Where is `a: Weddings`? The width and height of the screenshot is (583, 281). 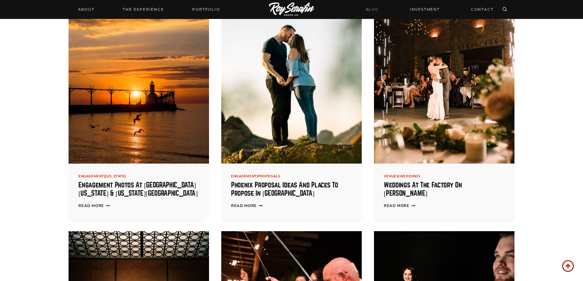 a: Weddings is located at coordinates (410, 176).